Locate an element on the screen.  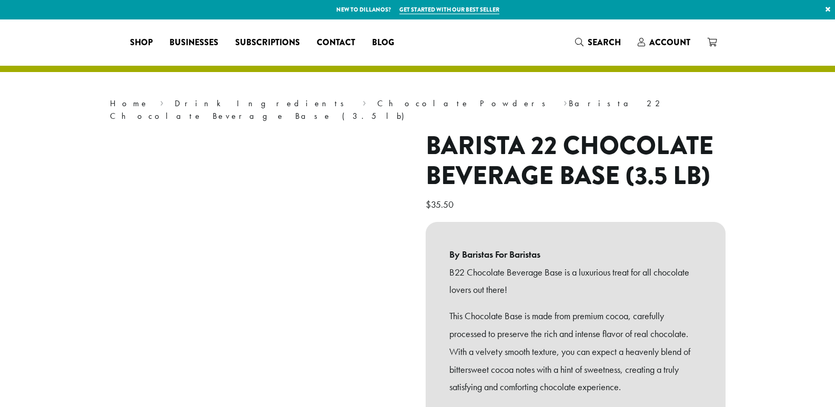
a: Search is located at coordinates (598, 42).